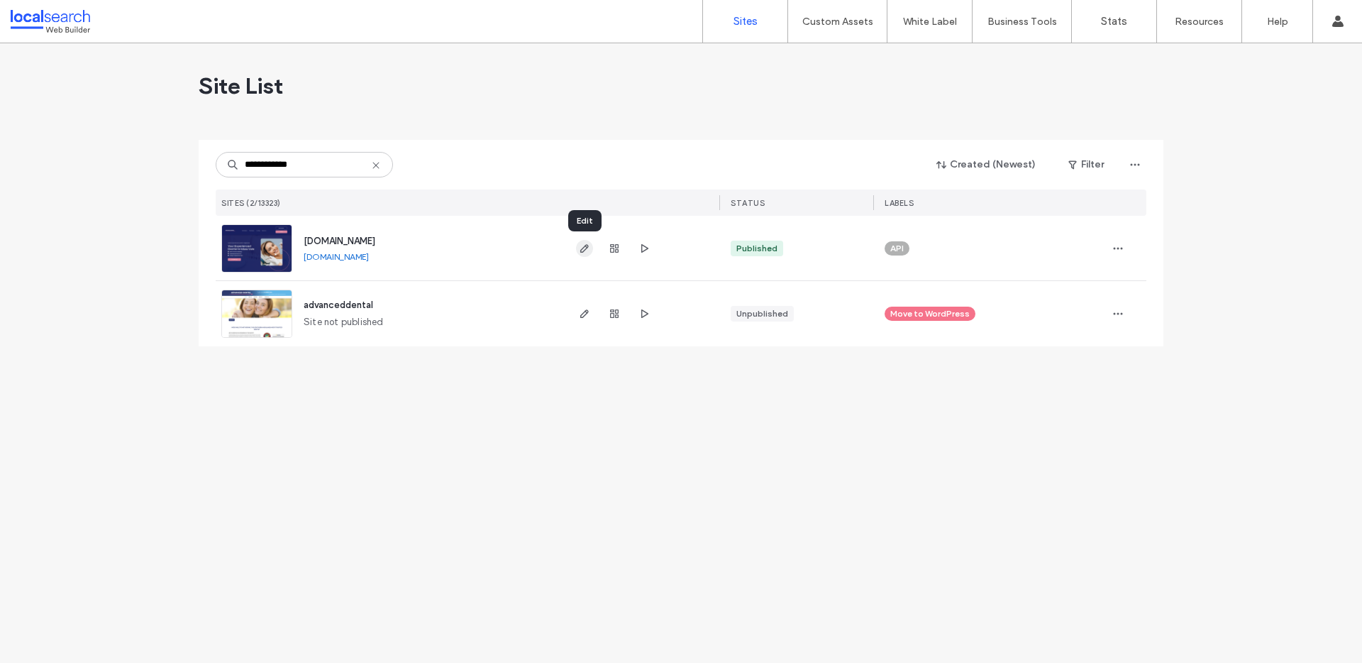 The width and height of the screenshot is (1362, 663). What do you see at coordinates (1022, 21) in the screenshot?
I see `label: Business Tools` at bounding box center [1022, 21].